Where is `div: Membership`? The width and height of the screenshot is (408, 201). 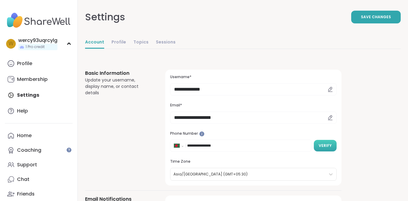
div: Membership is located at coordinates (32, 79).